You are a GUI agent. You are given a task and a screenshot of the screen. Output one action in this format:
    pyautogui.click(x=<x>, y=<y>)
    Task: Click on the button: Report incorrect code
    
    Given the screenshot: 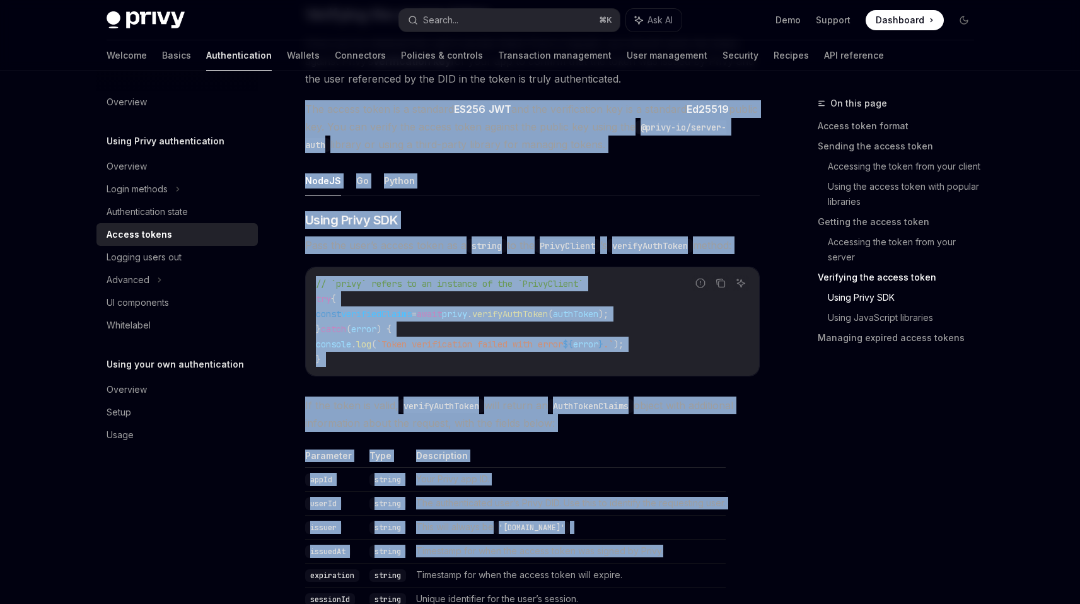 What is the action you would take?
    pyautogui.click(x=701, y=283)
    